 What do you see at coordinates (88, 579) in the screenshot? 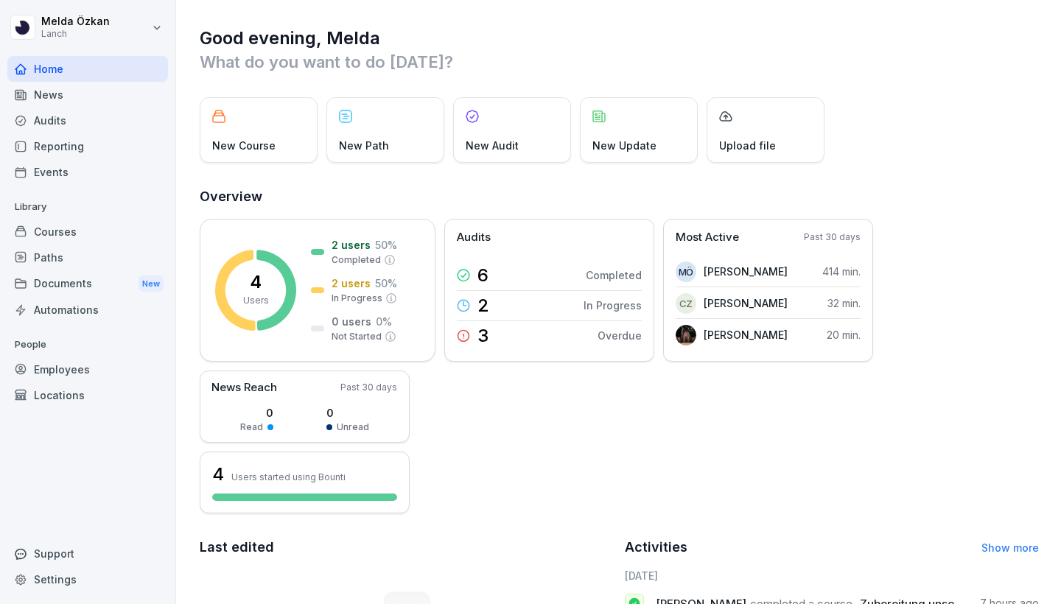
I see `div: Settings` at bounding box center [88, 579].